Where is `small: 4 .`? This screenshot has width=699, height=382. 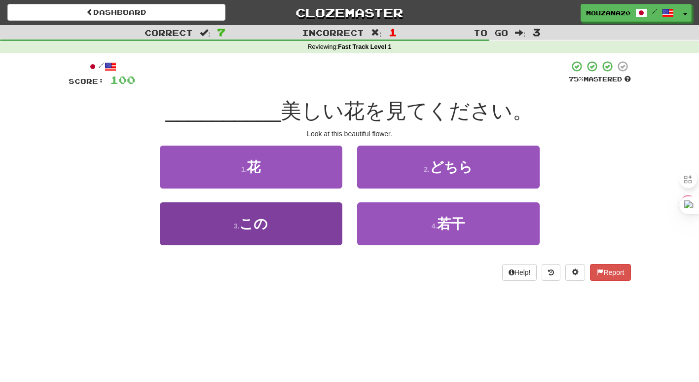
small: 4 . is located at coordinates (435, 226).